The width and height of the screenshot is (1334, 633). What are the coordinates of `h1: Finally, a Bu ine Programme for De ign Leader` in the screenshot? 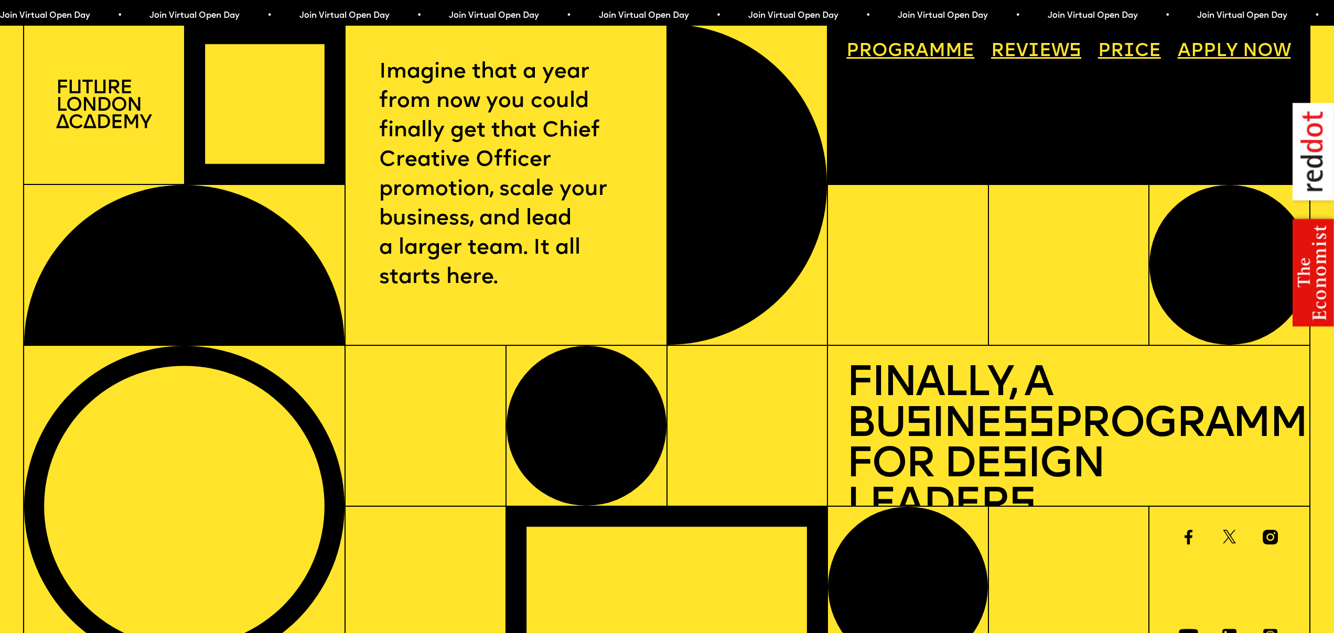 It's located at (1068, 445).